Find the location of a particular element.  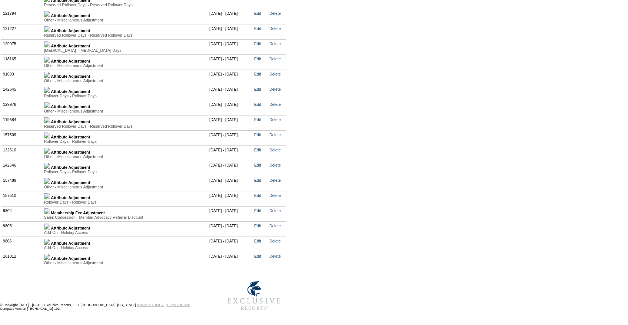

td: 121227 is located at coordinates (21, 31).